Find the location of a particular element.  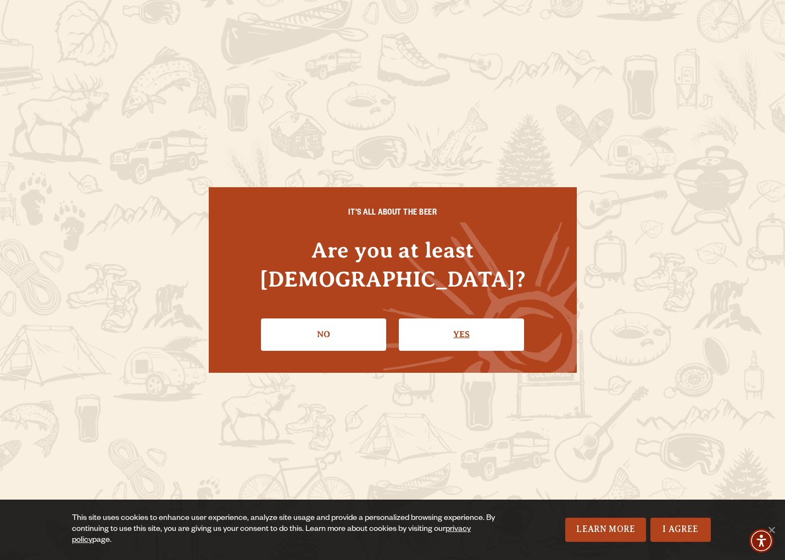

h6: IT'S ALL ABOUT THE BEER is located at coordinates (393, 214).